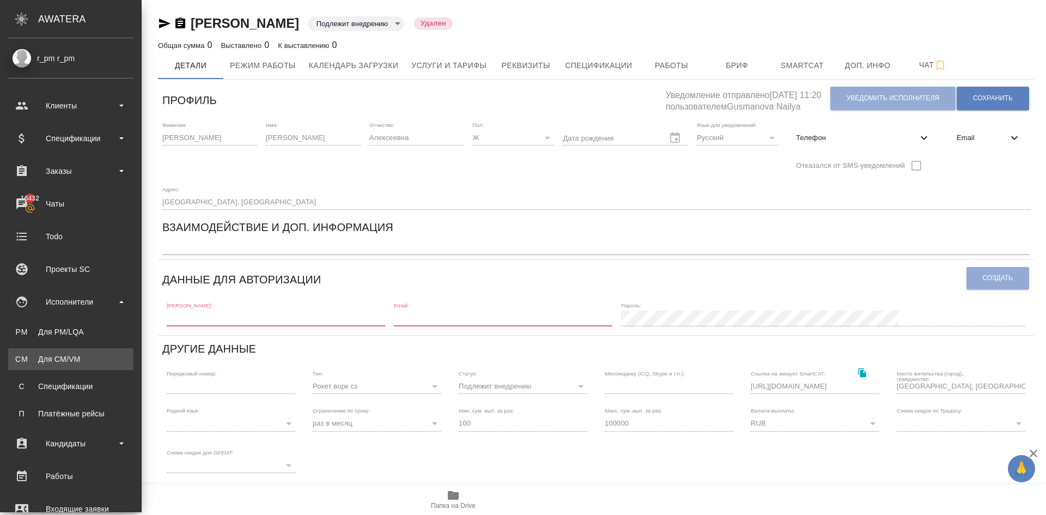 The image size is (1046, 515). What do you see at coordinates (71, 58) in the screenshot?
I see `div: r_pm r_pm` at bounding box center [71, 58].